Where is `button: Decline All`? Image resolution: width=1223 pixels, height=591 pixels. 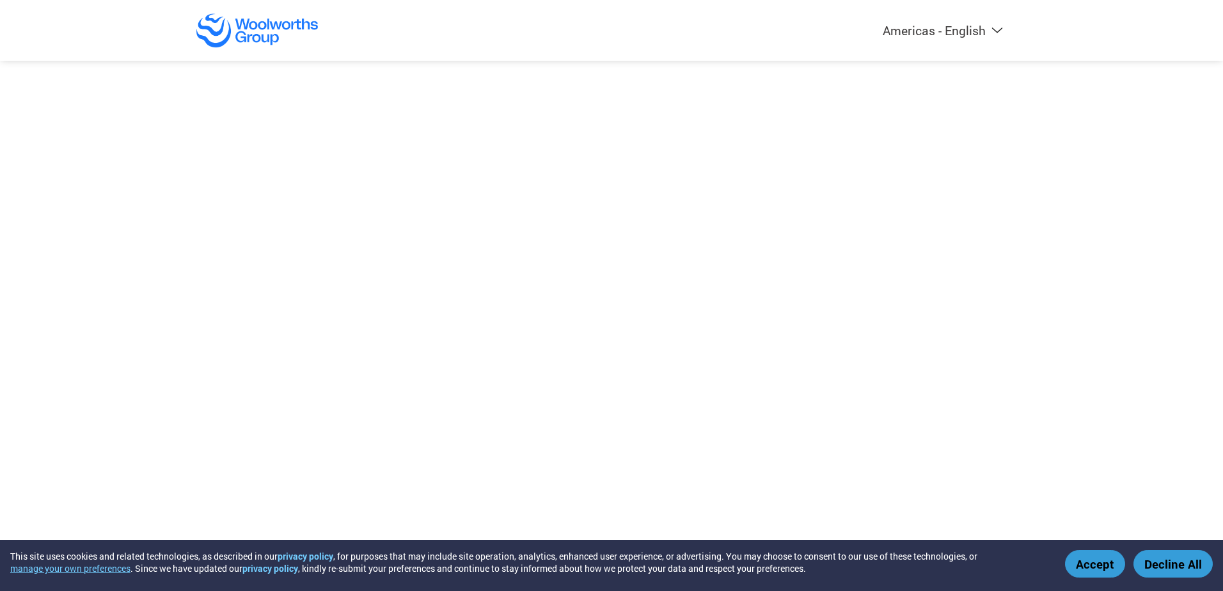
button: Decline All is located at coordinates (1173, 564).